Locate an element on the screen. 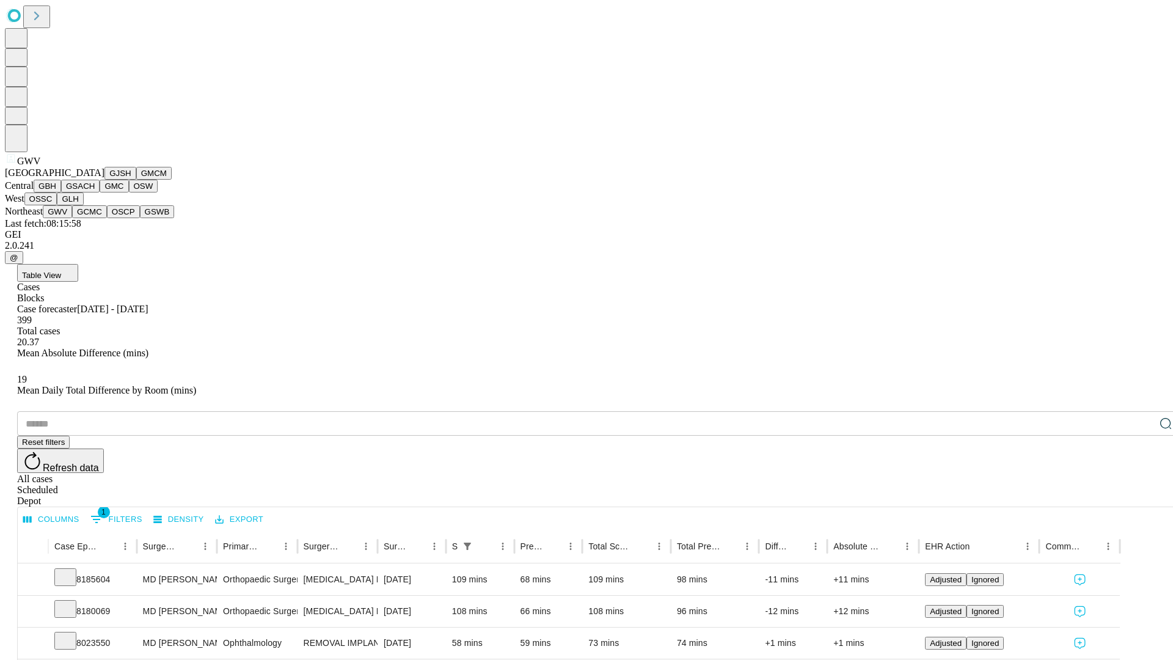  div: 74 mins is located at coordinates (715, 643).